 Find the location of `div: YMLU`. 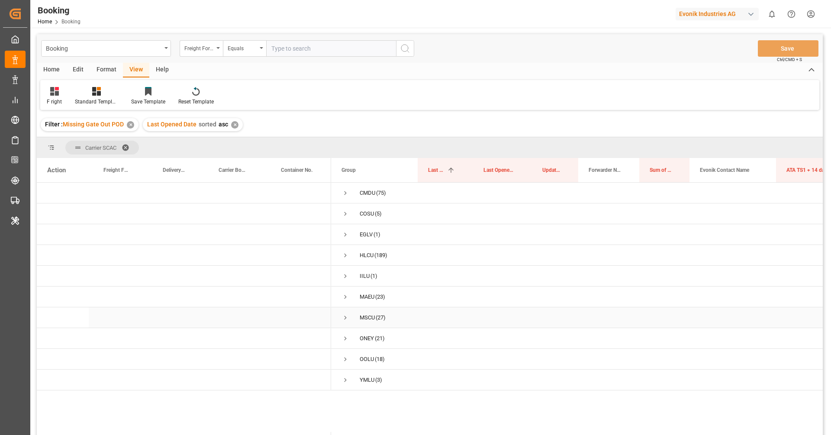

div: YMLU is located at coordinates (367, 380).